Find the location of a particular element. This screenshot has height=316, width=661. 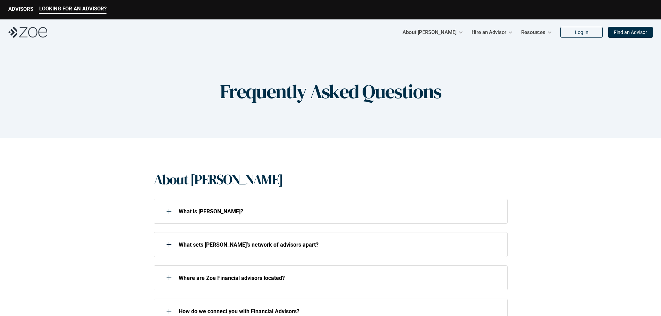

p: Where are Zoe Financial advisors located? is located at coordinates (339, 278).